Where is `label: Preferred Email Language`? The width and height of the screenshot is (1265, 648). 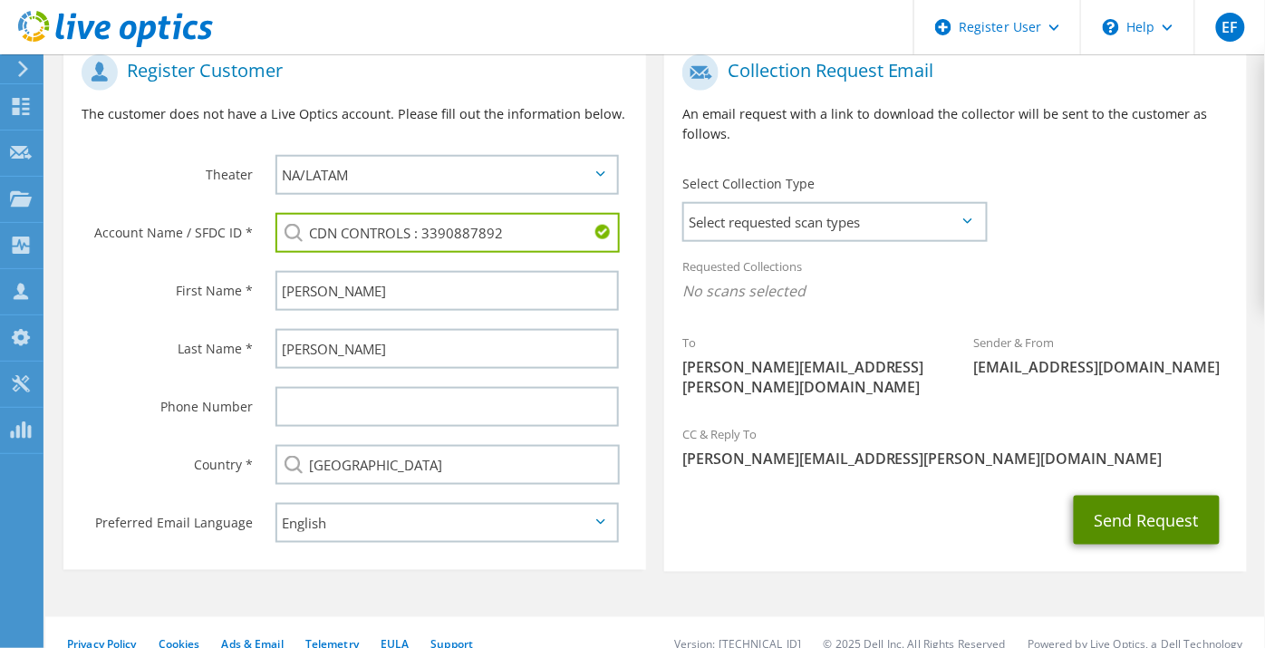
label: Preferred Email Language is located at coordinates (167, 518).